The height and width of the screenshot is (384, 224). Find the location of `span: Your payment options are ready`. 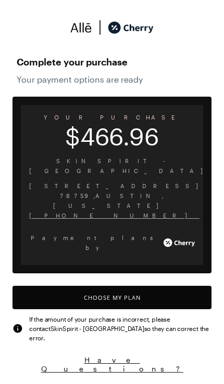

span: Your payment options are ready is located at coordinates (112, 79).